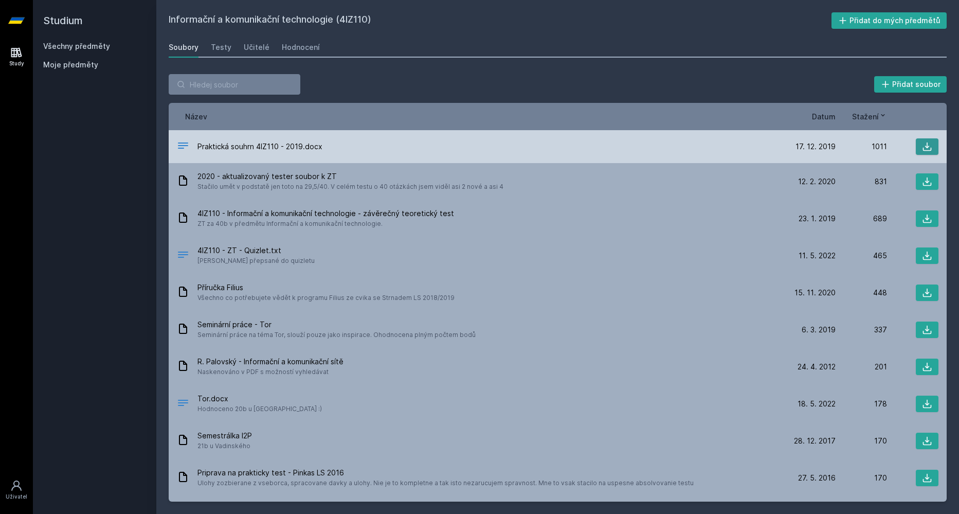 Image resolution: width=959 pixels, height=514 pixels. I want to click on span: Seminární práce - Tor, so click(336, 324).